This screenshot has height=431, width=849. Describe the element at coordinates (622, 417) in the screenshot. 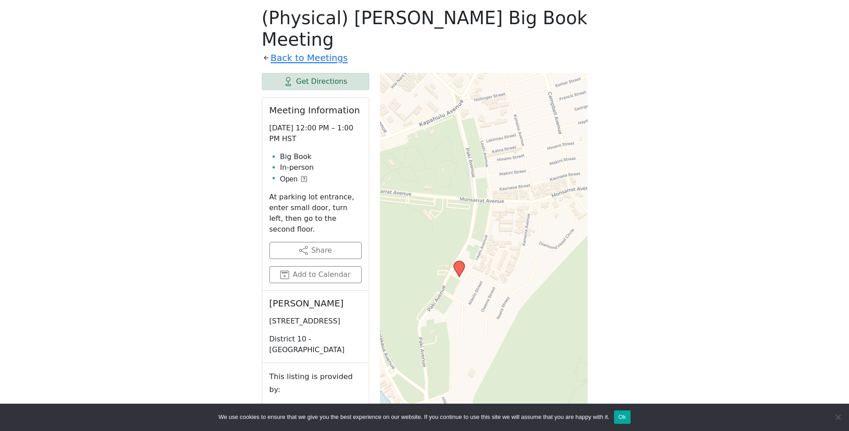

I see `button: Ok` at that location.